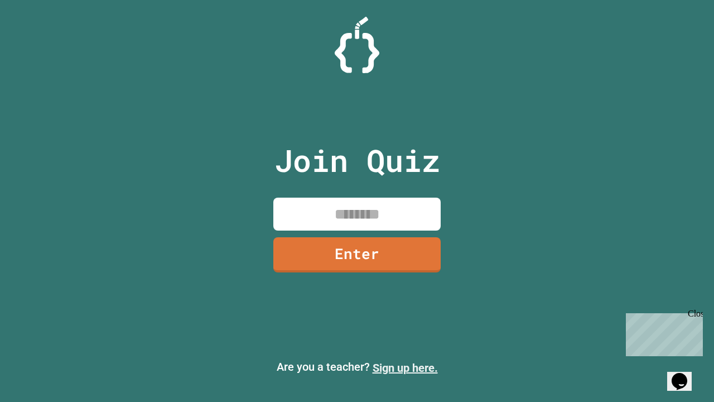 This screenshot has height=402, width=714. I want to click on a: Enter, so click(357, 255).